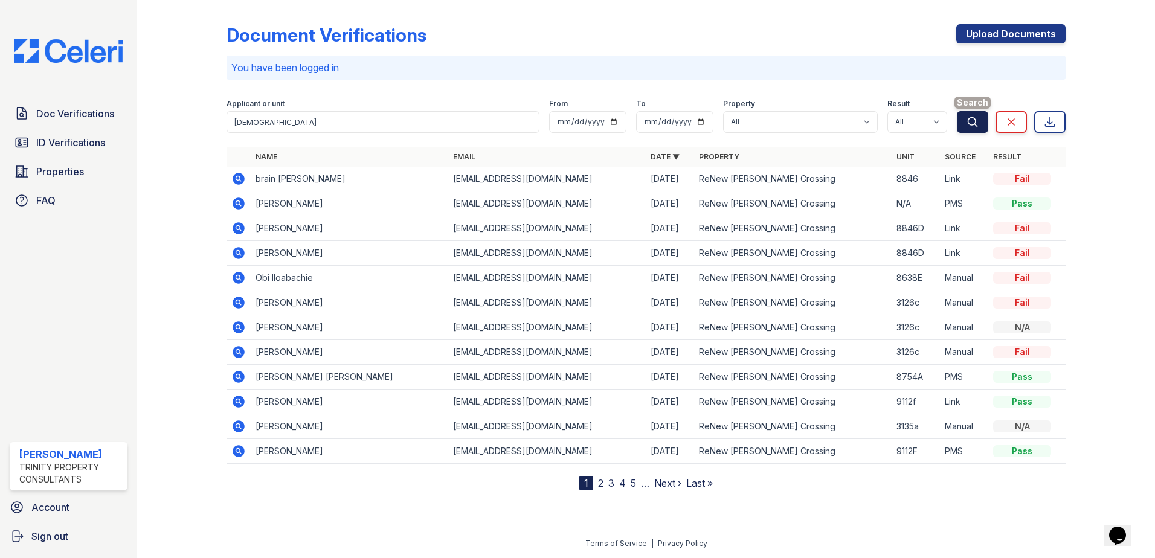 The height and width of the screenshot is (558, 1155). I want to click on a: FAQ, so click(68, 201).